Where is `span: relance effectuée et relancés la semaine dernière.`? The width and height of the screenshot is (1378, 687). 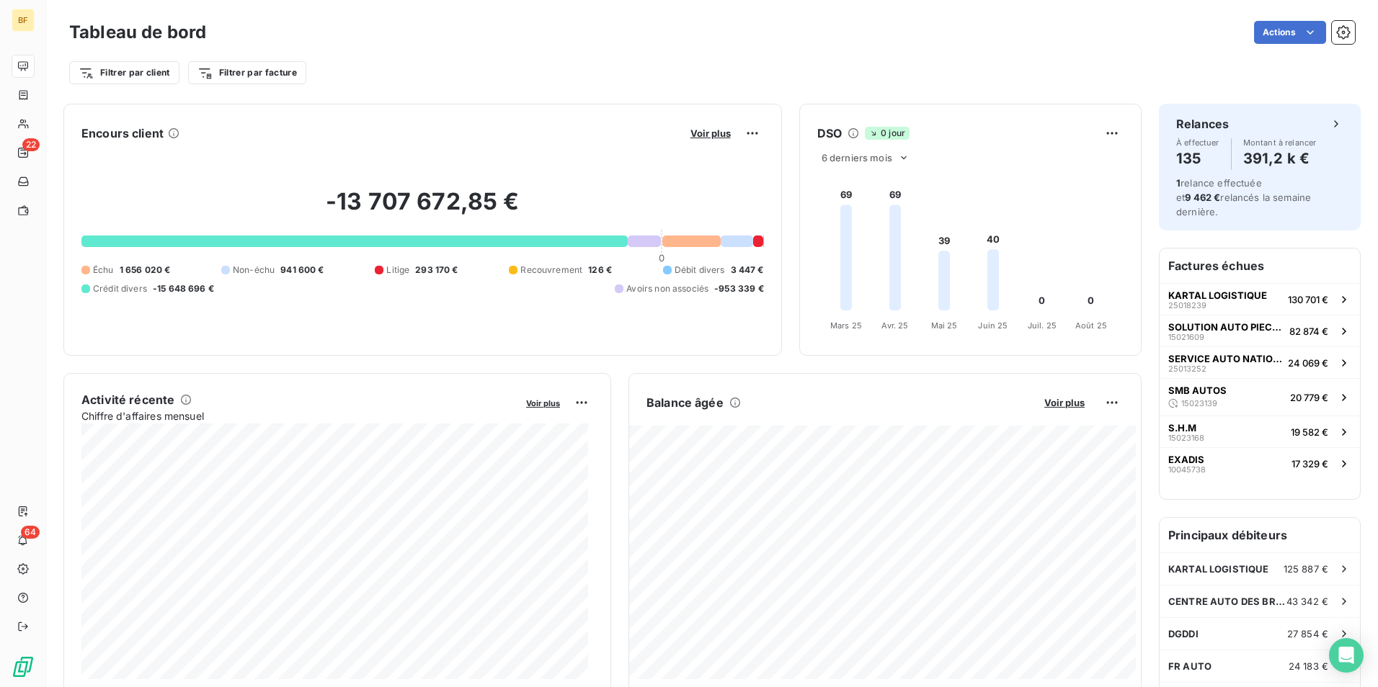
span: relance effectuée et relancés la semaine dernière. is located at coordinates (1243, 197).